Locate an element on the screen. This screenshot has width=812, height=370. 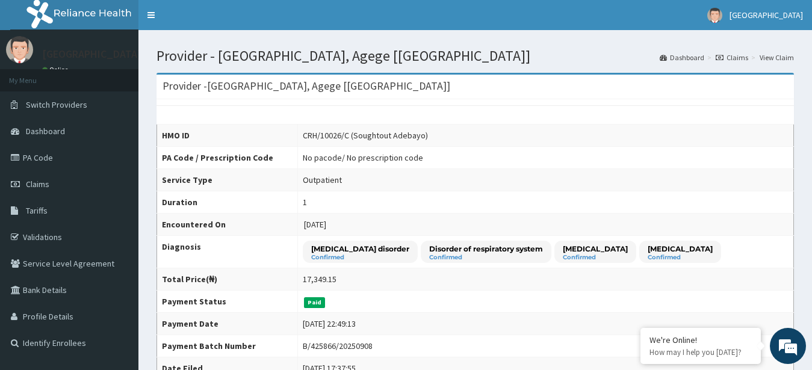
th: Payment Status is located at coordinates (227, 302).